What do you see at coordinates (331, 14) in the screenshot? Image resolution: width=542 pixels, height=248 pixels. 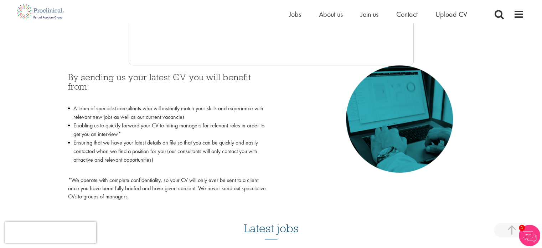 I see `a: About us` at bounding box center [331, 14].